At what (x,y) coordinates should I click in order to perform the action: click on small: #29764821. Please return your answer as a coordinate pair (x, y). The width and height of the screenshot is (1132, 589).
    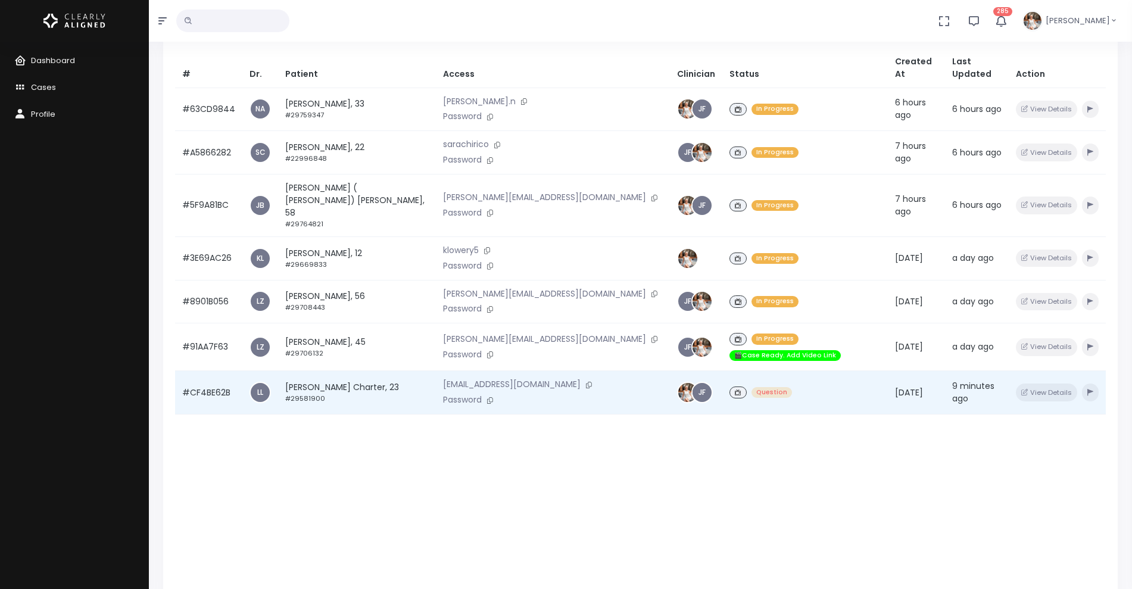
    Looking at the image, I should click on (304, 224).